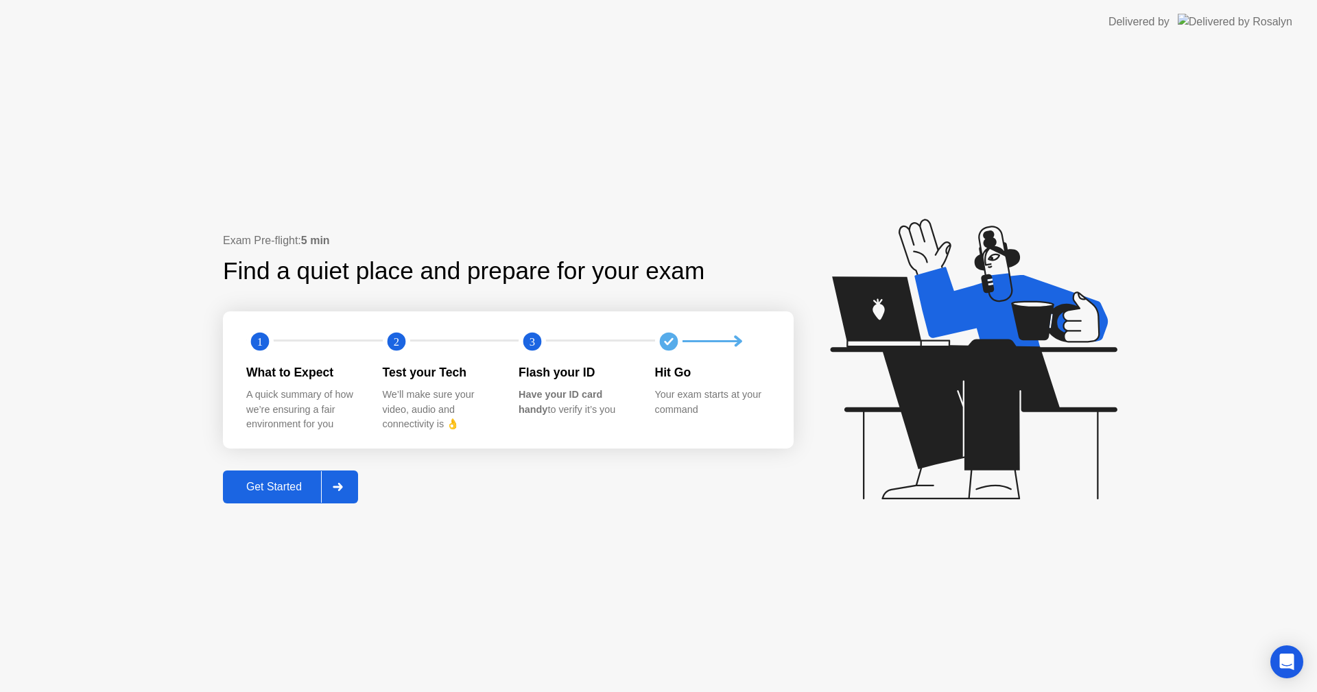  What do you see at coordinates (260, 341) in the screenshot?
I see `text: 1` at bounding box center [260, 341].